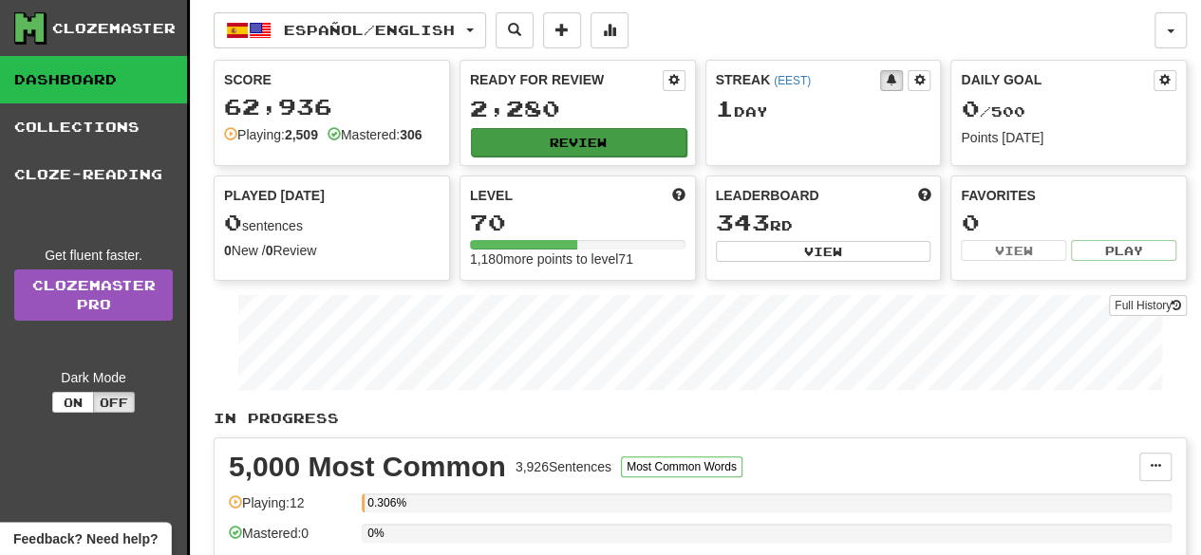  Describe the element at coordinates (114, 28) in the screenshot. I see `div: Clozemaster` at that location.